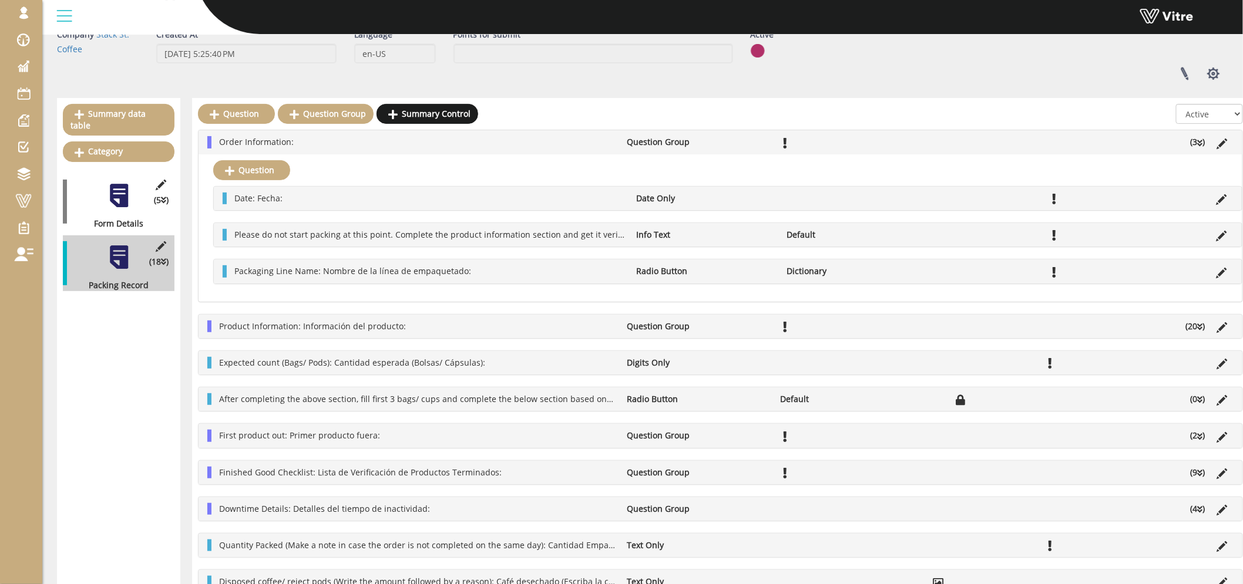 Image resolution: width=1243 pixels, height=584 pixels. Describe the element at coordinates (1198, 436) in the screenshot. I see `li: (2 )` at that location.